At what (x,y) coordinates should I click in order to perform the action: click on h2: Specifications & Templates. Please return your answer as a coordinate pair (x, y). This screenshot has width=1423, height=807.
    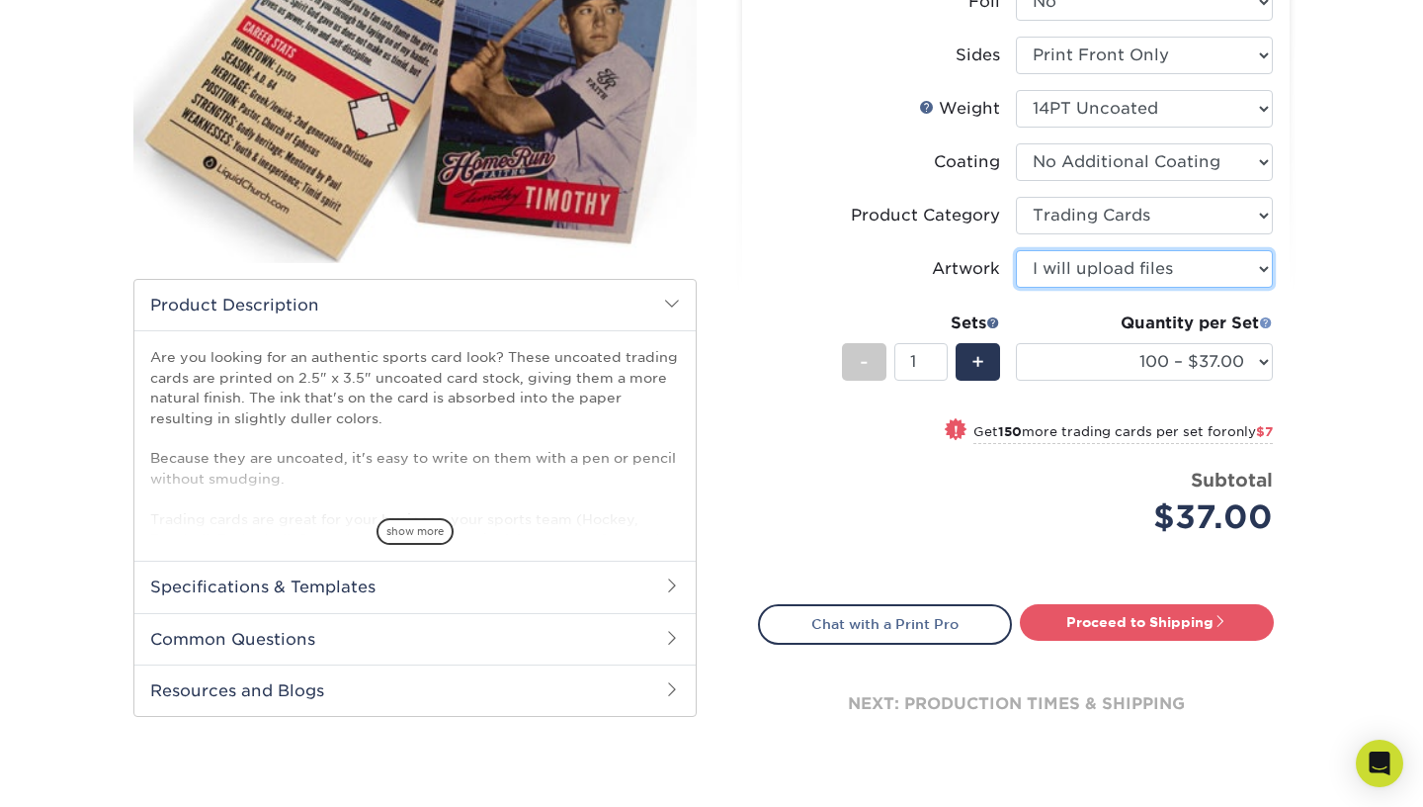
    Looking at the image, I should click on (415, 586).